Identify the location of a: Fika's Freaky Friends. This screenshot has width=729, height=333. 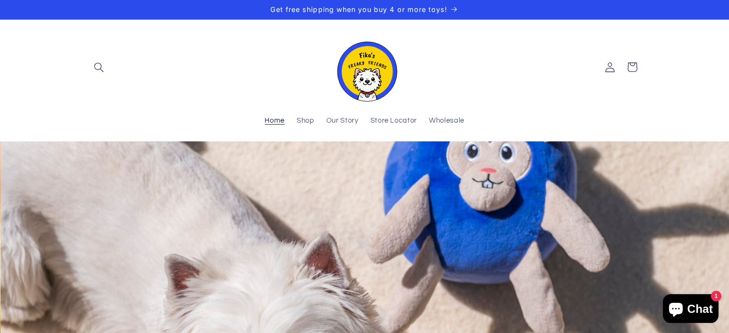
(365, 67).